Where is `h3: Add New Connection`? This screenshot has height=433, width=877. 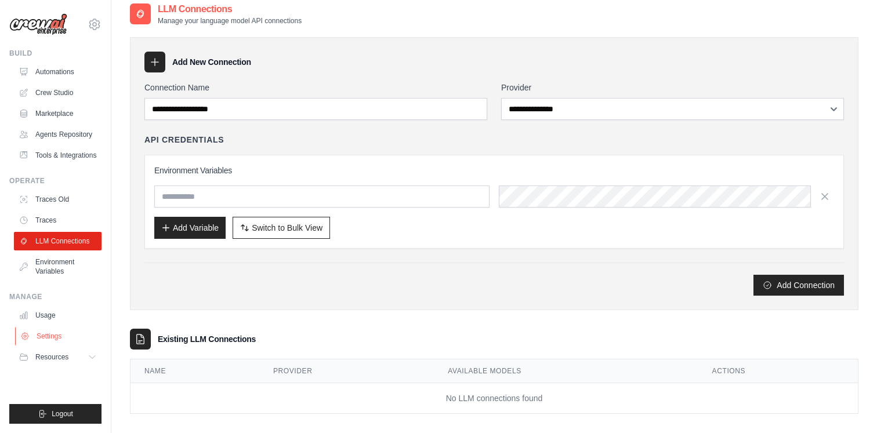
h3: Add New Connection is located at coordinates (212, 62).